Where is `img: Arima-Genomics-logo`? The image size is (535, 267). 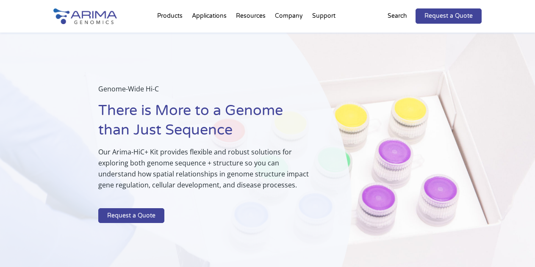
img: Arima-Genomics-logo is located at coordinates (85, 16).